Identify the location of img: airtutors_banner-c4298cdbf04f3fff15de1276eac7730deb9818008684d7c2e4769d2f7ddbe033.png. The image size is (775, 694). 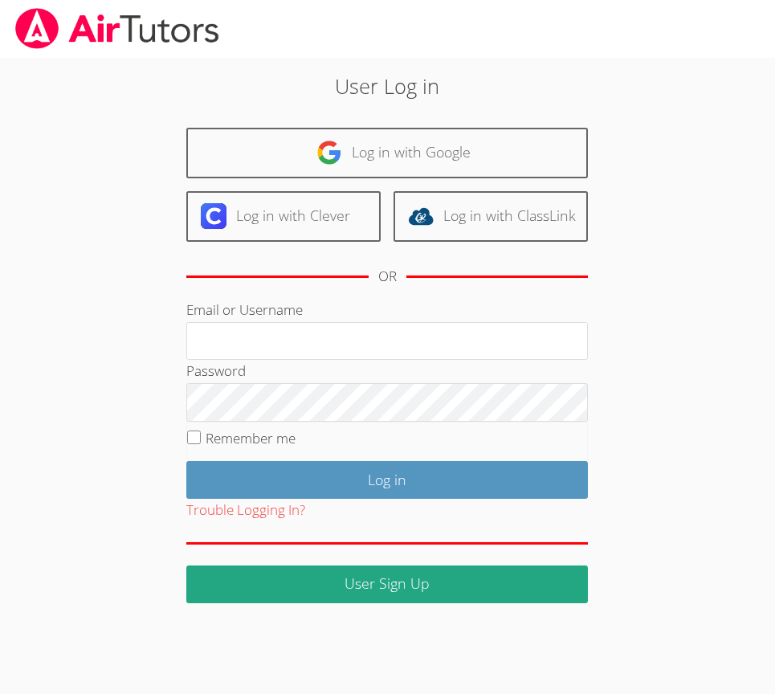
(117, 28).